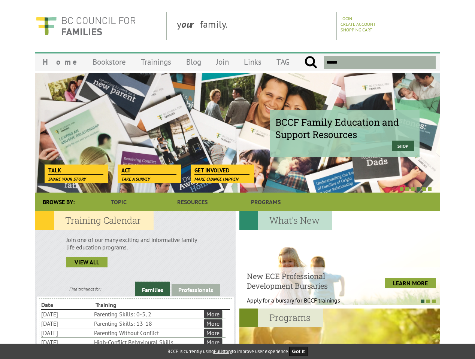 Image resolution: width=475 pixels, height=359 pixels. I want to click on h2: Programs, so click(281, 318).